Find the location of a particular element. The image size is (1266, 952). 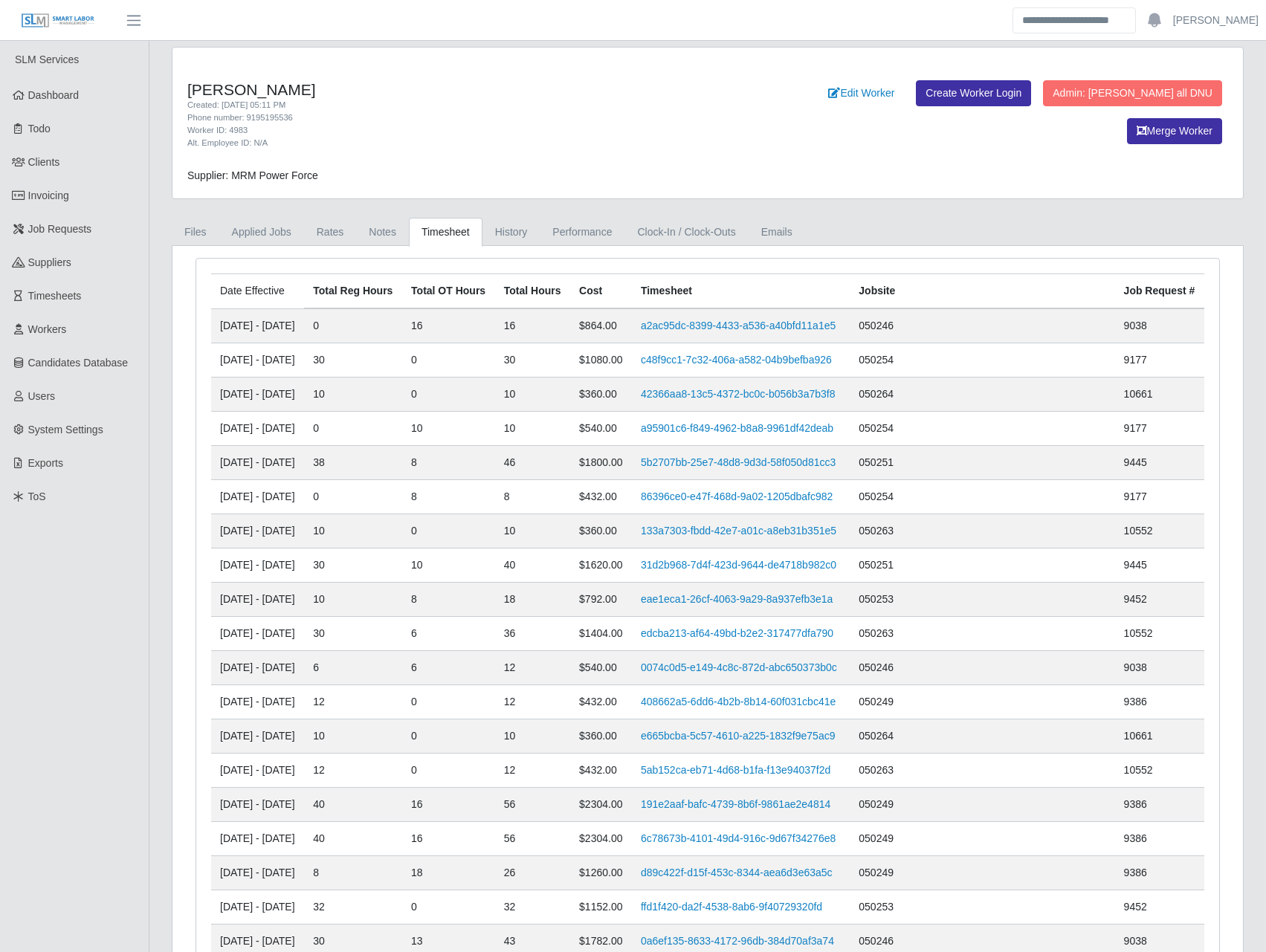

a: 408662a5-6dd6-4b2b-8b14-60f031cbc41e is located at coordinates (738, 701).